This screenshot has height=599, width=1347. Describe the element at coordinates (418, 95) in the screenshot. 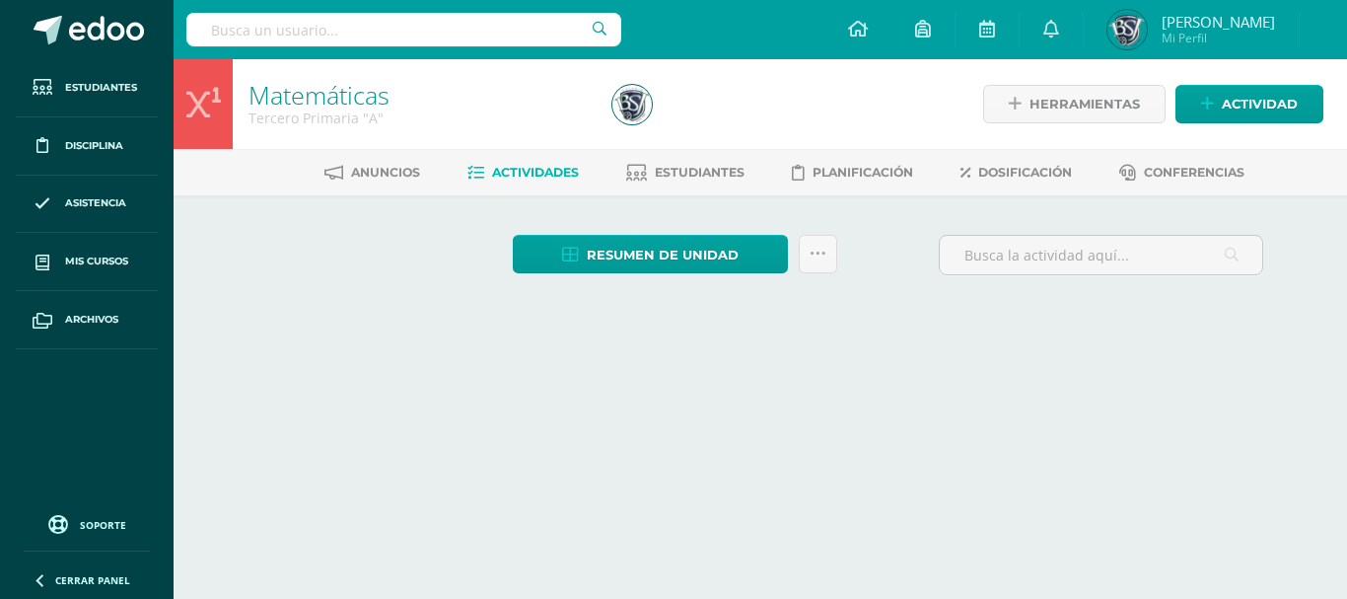

I see `h1: Matemáticas` at that location.